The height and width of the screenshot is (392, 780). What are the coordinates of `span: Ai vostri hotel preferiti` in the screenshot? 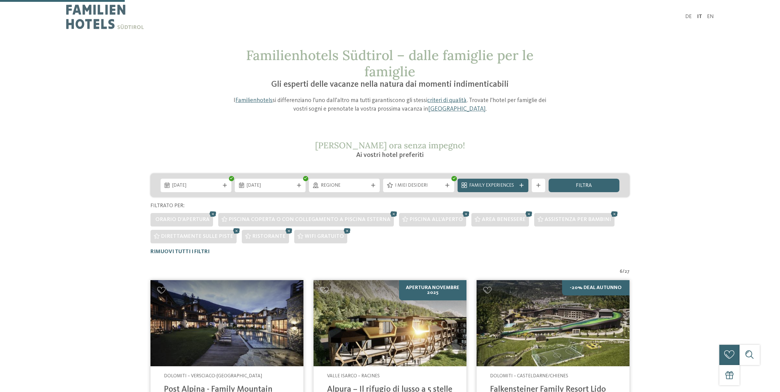 It's located at (390, 155).